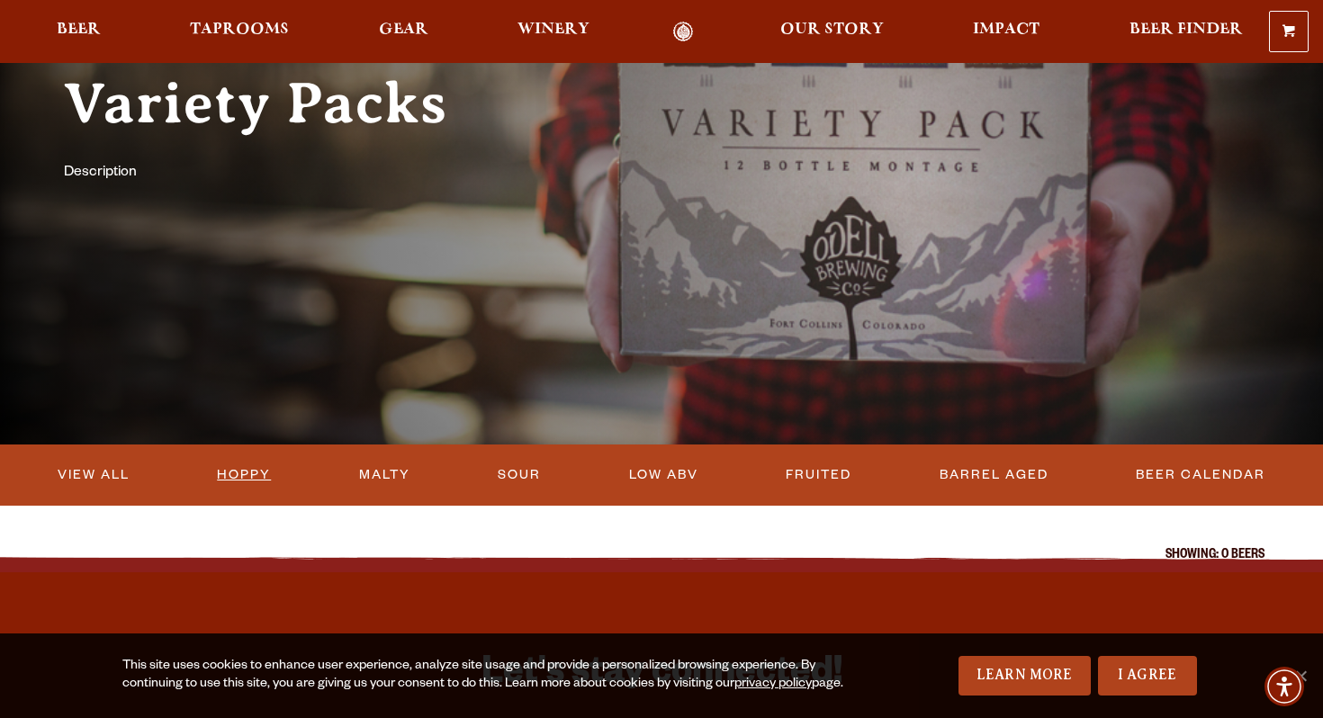 This screenshot has width=1323, height=718. What do you see at coordinates (294, 174) in the screenshot?
I see `p: Description` at bounding box center [294, 174].